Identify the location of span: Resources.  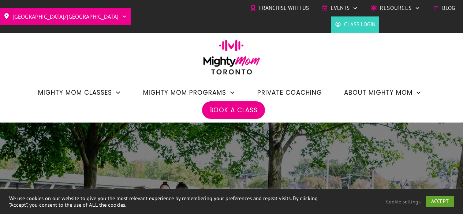
(396, 8).